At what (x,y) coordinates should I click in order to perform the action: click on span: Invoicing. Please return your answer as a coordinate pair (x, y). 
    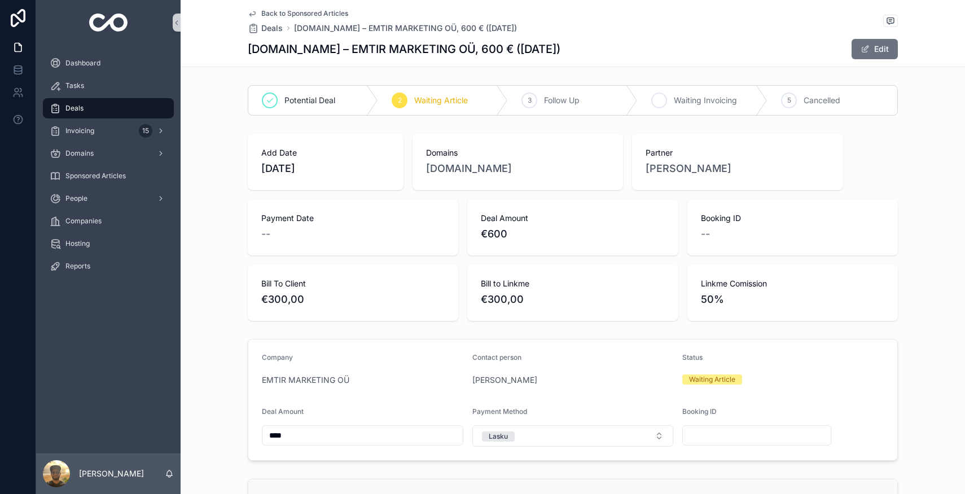
    Looking at the image, I should click on (80, 131).